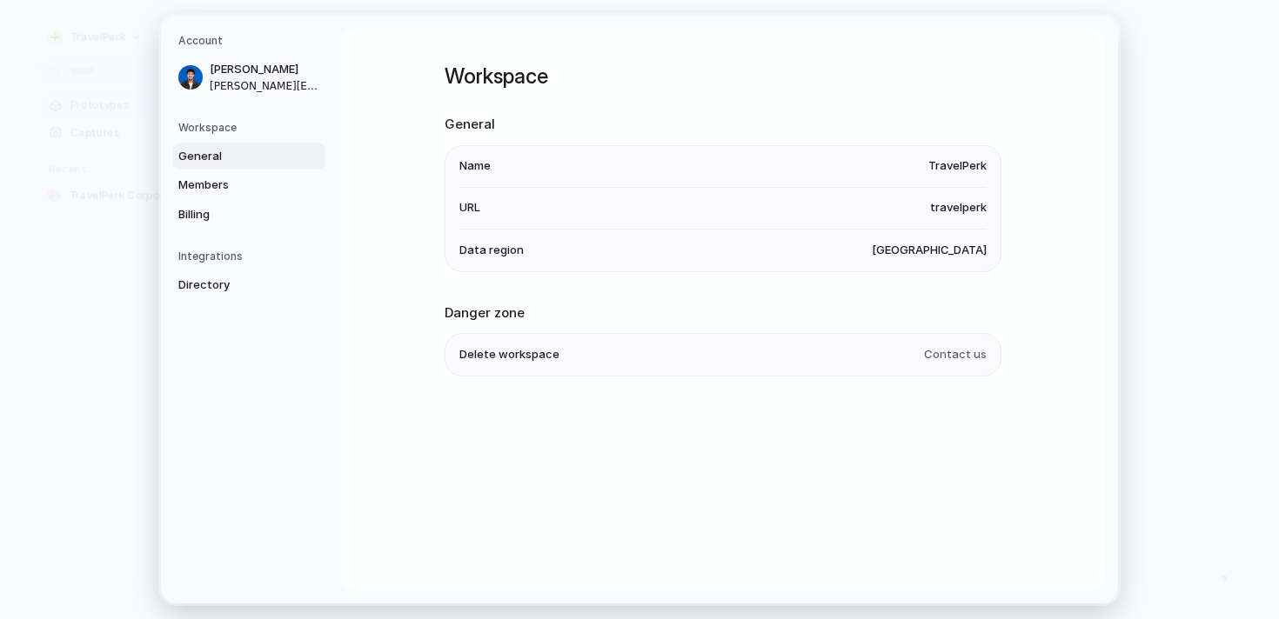 Image resolution: width=1279 pixels, height=619 pixels. What do you see at coordinates (957, 166) in the screenshot?
I see `span: TravelPerk` at bounding box center [957, 166].